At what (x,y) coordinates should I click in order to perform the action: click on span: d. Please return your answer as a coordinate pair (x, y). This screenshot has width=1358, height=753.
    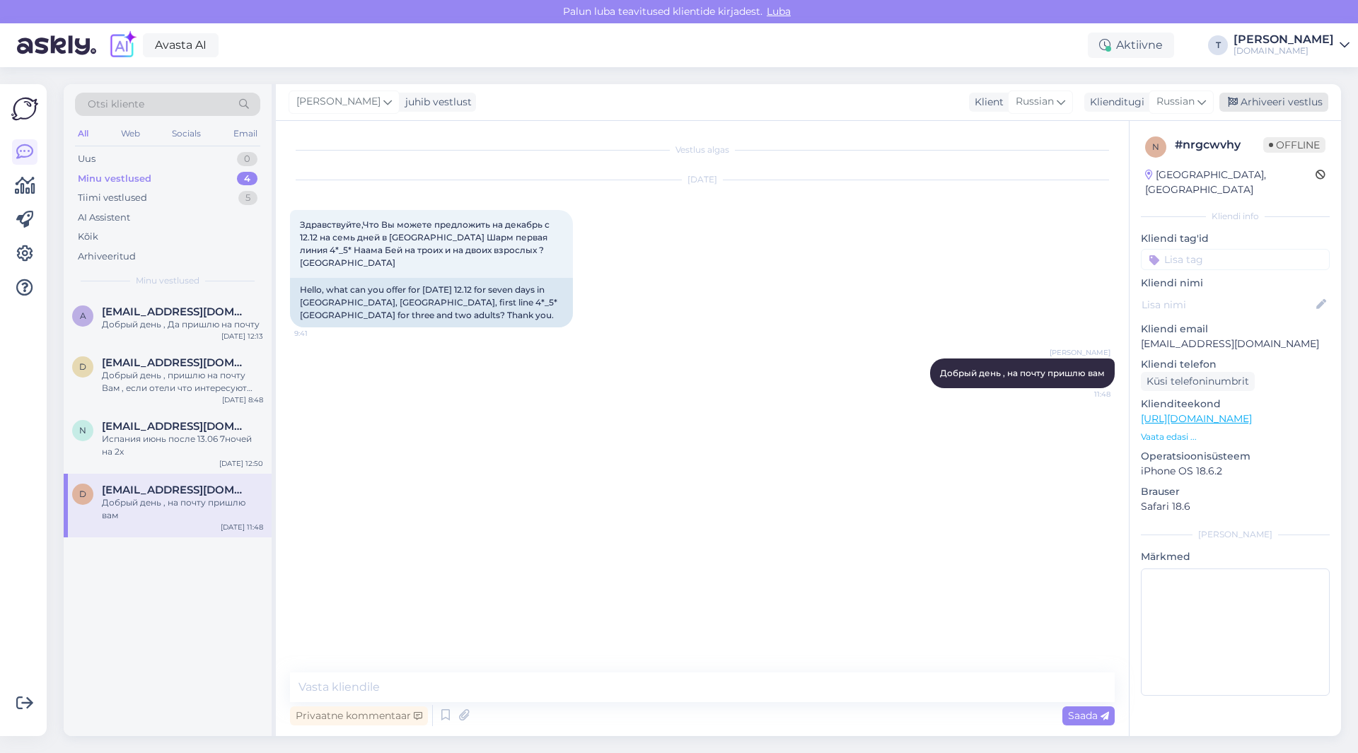
    Looking at the image, I should click on (83, 494).